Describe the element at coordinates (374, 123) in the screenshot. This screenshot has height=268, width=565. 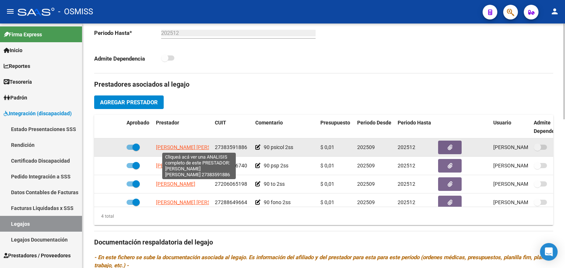
I see `span: Periodo Desde` at that location.